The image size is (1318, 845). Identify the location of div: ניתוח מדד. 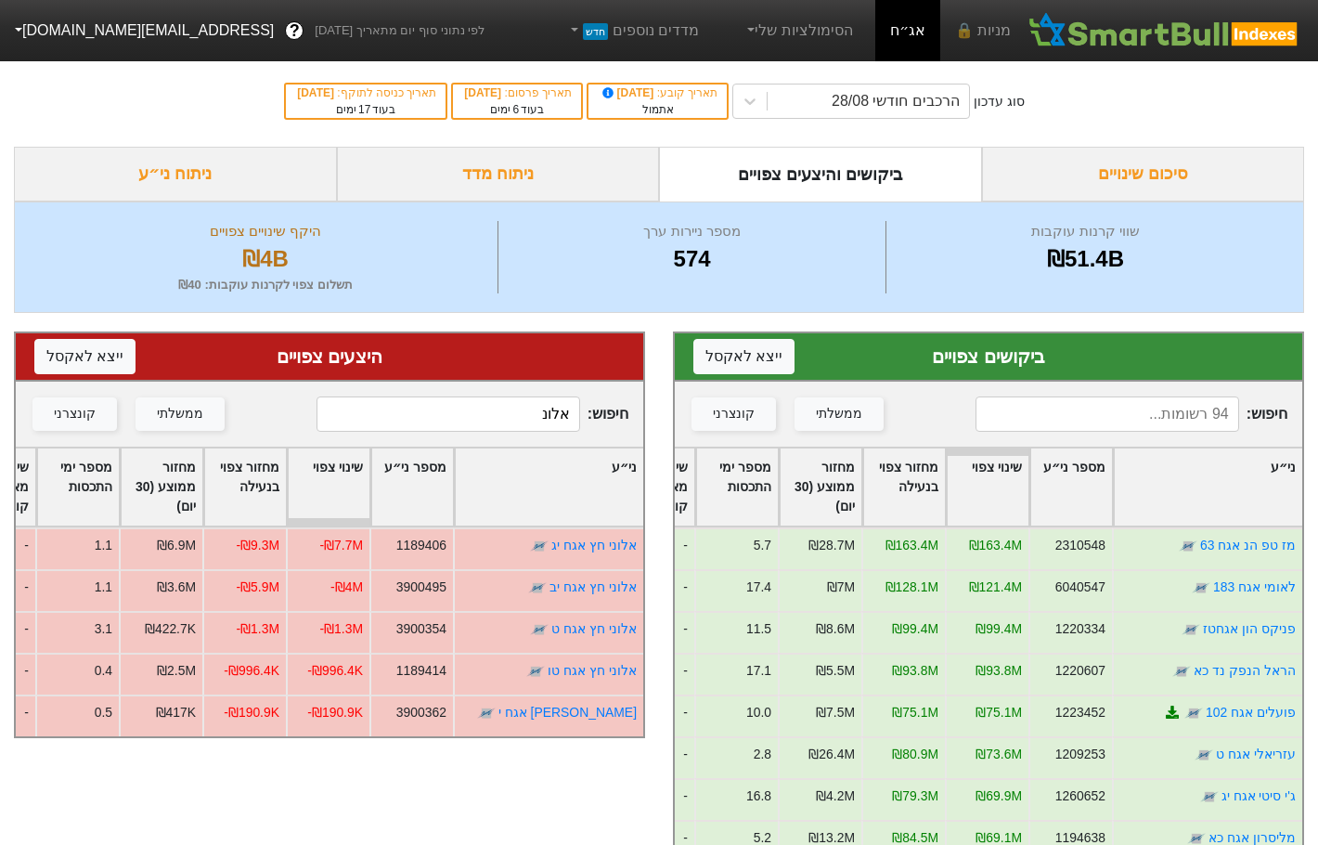
(499, 174).